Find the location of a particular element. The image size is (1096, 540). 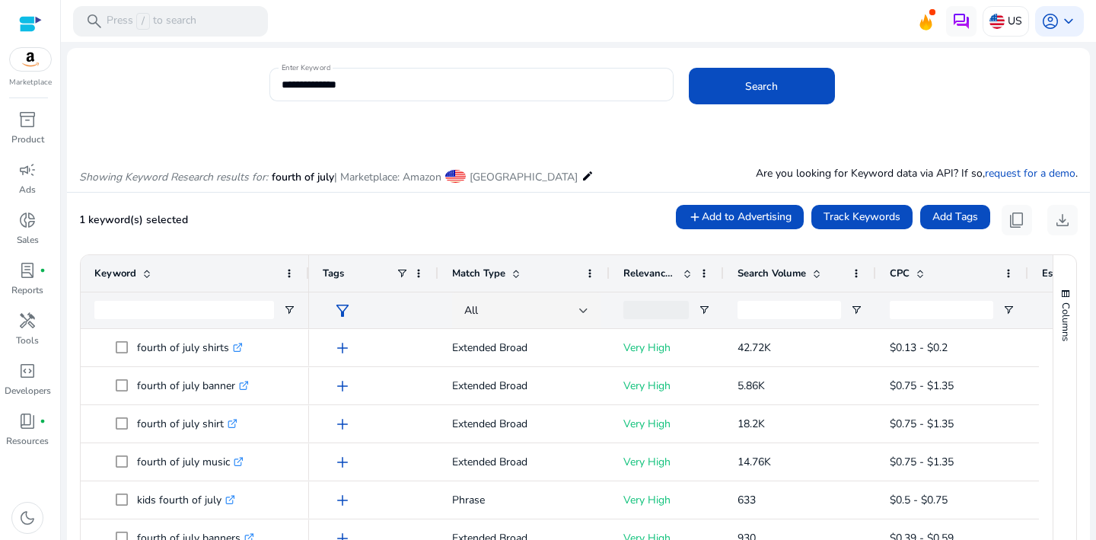

span: $0.5 - $0.75 is located at coordinates (918, 499).